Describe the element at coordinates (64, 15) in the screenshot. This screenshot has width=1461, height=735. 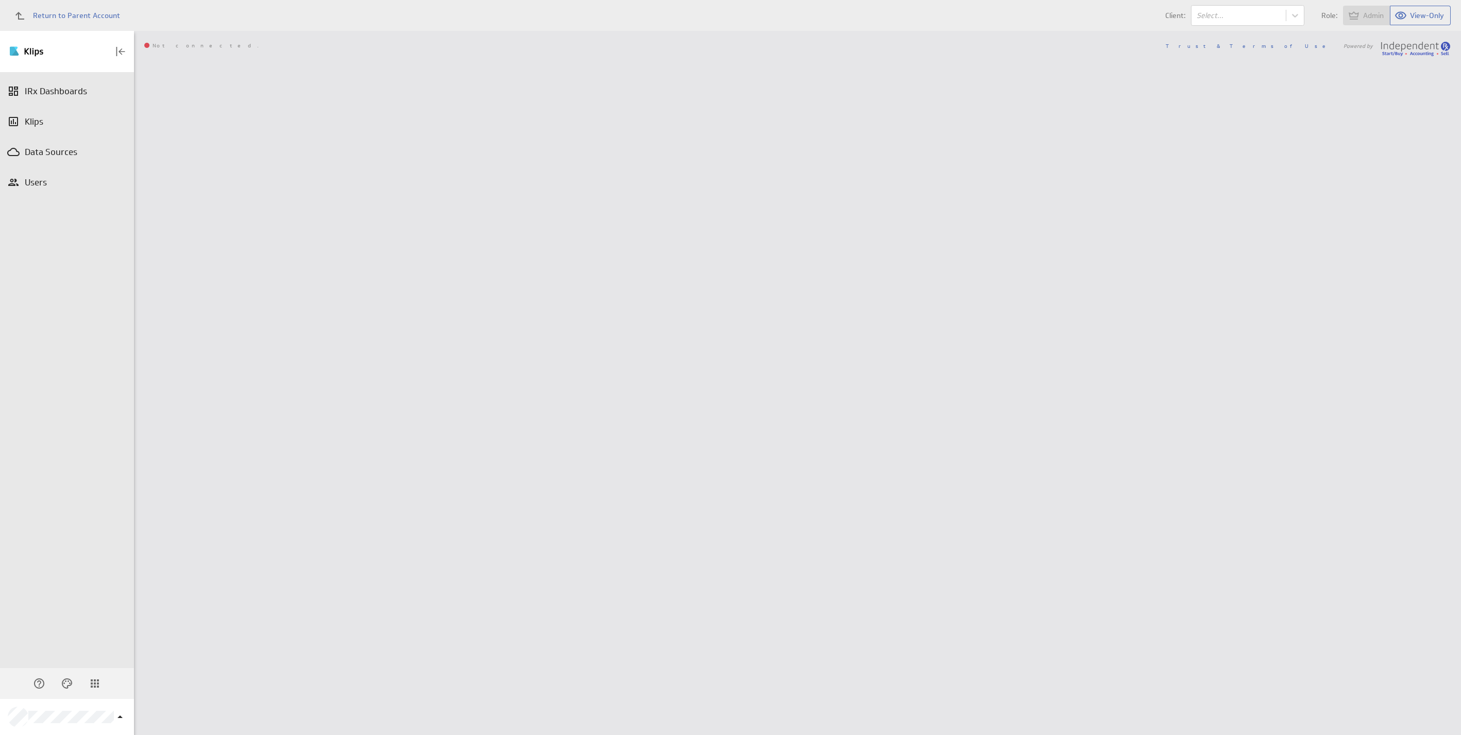
I see `a: Return to Parent Account` at that location.